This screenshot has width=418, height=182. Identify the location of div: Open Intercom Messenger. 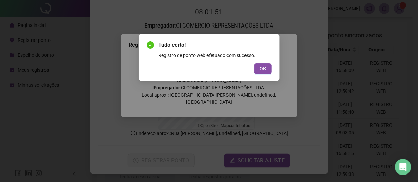
(403, 167).